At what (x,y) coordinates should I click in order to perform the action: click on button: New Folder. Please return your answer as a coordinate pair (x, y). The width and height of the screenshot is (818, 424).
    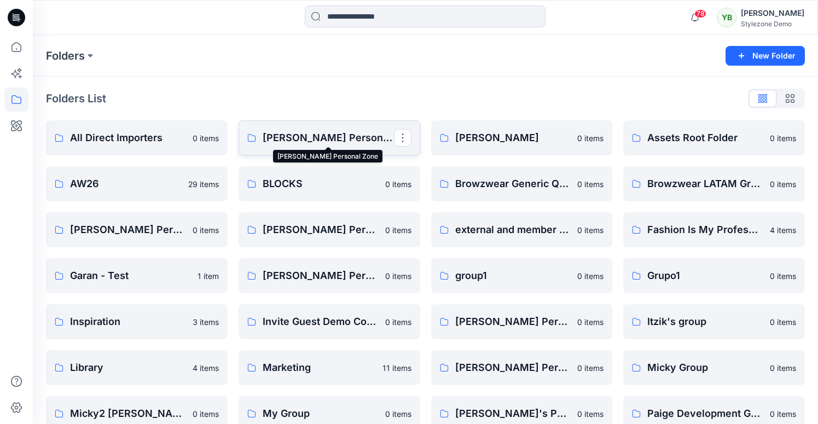
    Looking at the image, I should click on (765, 56).